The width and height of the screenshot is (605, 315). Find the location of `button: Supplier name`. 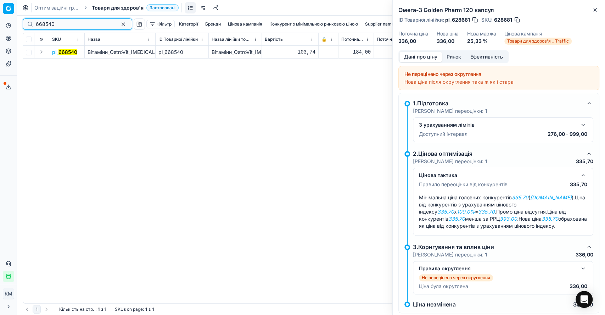

button: Supplier name is located at coordinates (380, 24).